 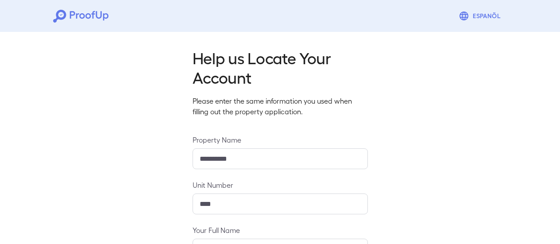 What do you see at coordinates (280, 139) in the screenshot?
I see `label: Property Name` at bounding box center [280, 139].